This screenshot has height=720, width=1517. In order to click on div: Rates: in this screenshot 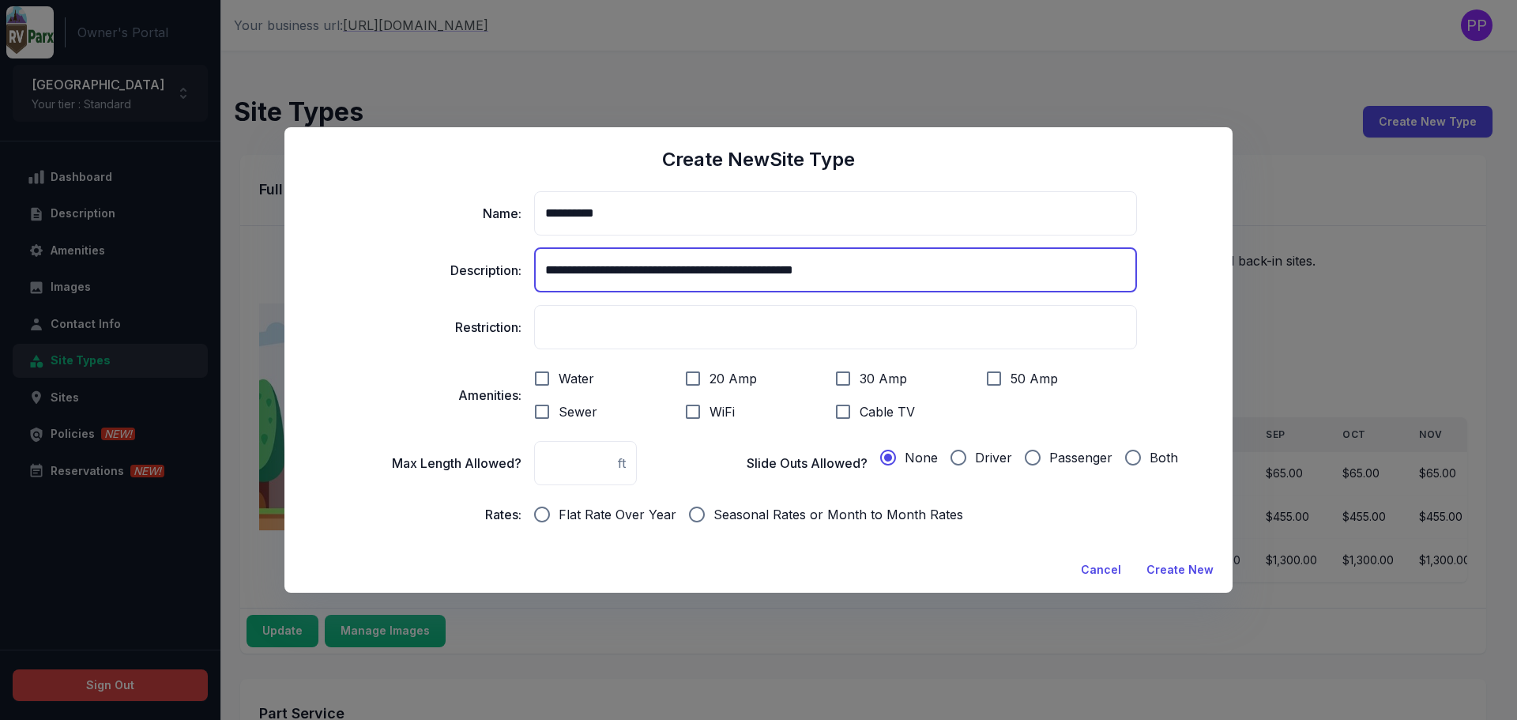, I will do `click(406, 508)`.